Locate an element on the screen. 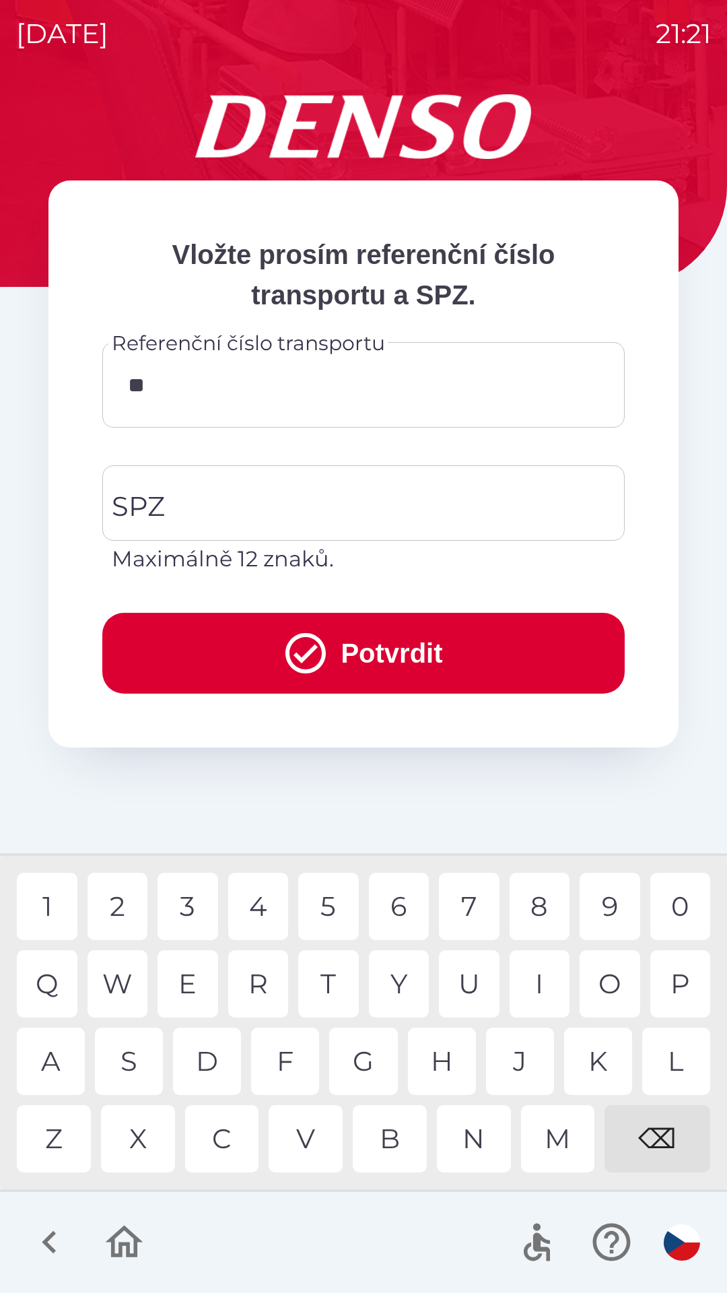 The width and height of the screenshot is (727, 1293). label: Referenční číslo transportu is located at coordinates (248, 343).